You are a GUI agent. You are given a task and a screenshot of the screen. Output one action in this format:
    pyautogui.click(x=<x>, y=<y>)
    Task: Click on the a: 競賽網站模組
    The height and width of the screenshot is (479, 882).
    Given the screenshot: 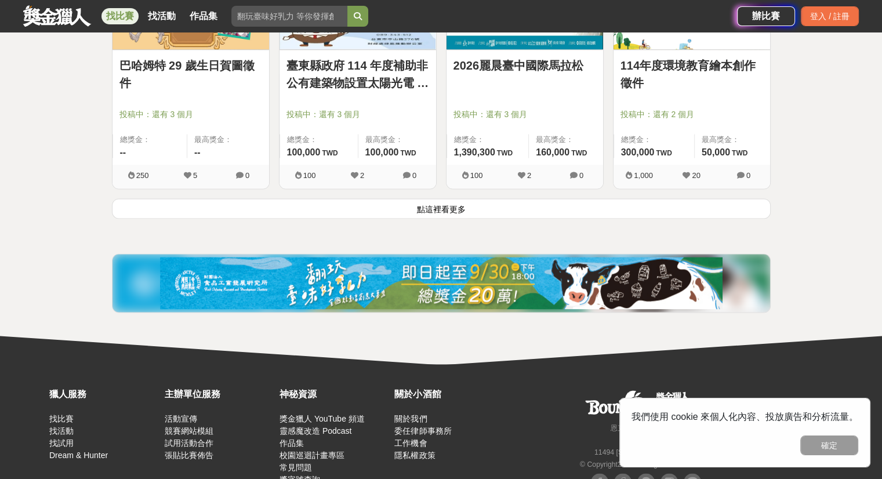 What is the action you would take?
    pyautogui.click(x=188, y=431)
    